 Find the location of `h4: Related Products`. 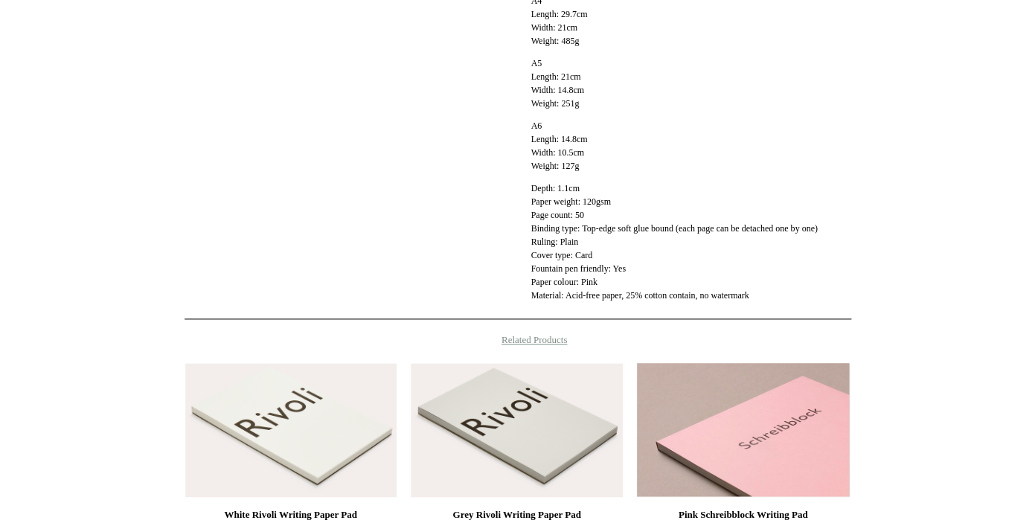

h4: Related Products is located at coordinates (518, 340).